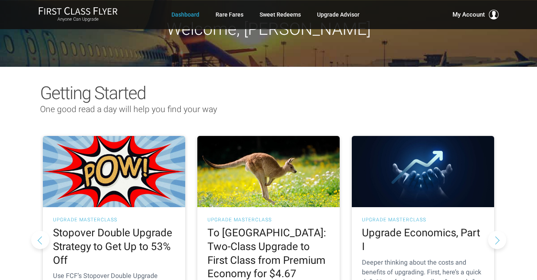 This screenshot has height=280, width=537. I want to click on small: Anyone Can Upgrade, so click(78, 19).